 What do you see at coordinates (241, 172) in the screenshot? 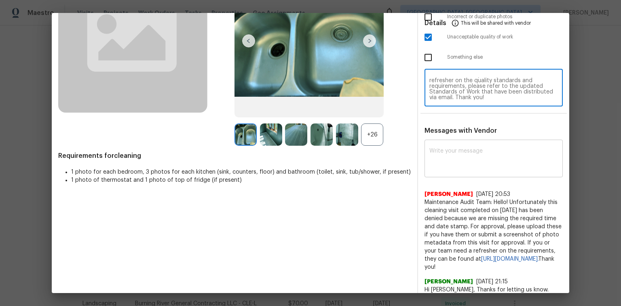
I see `li: 1 photo for each bedroom, 3 photos for each kitchen (sink, counters, floor) and bathroom (toilet,...` at bounding box center [241, 172].